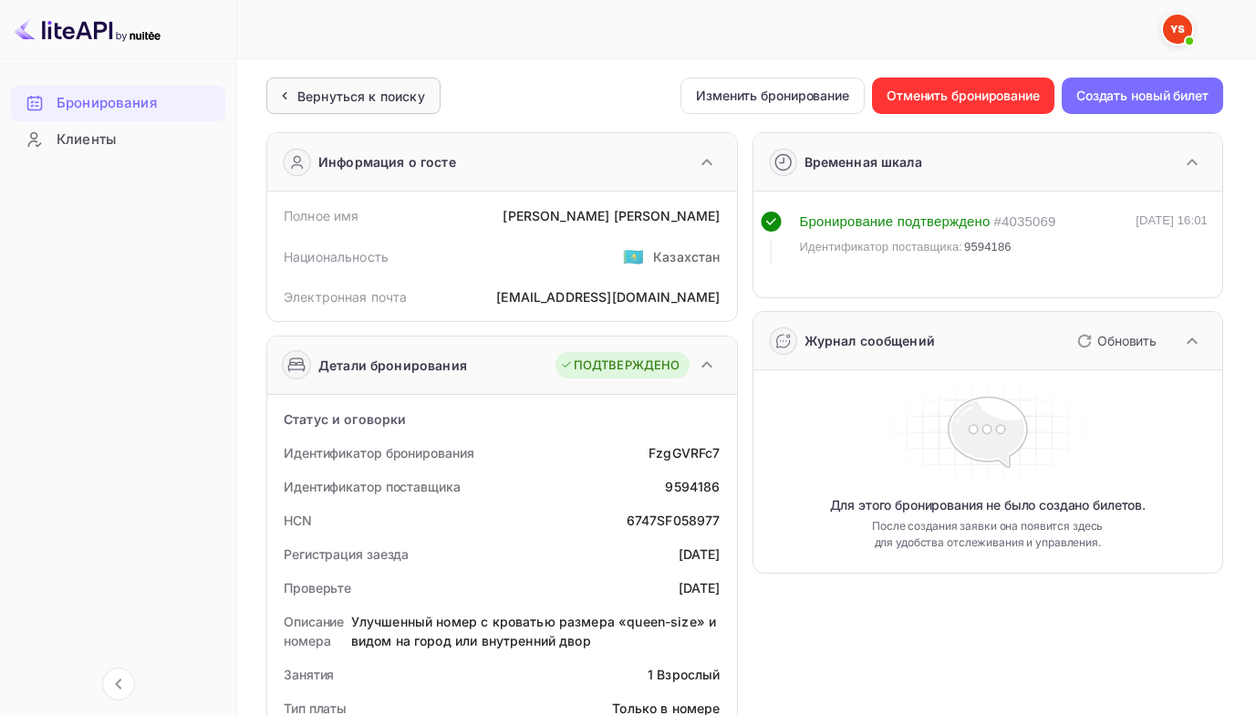  What do you see at coordinates (86, 140) in the screenshot?
I see `ya-tr-span: Клиенты` at bounding box center [86, 140].